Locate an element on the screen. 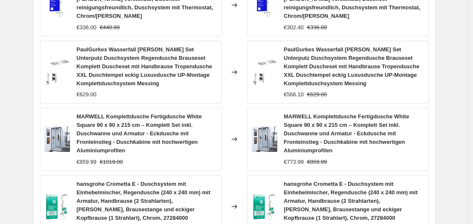  strike: €336.00 is located at coordinates (317, 28).